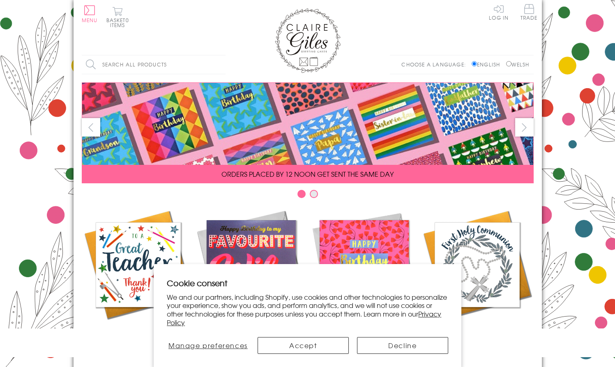 The height and width of the screenshot is (367, 615). I want to click on span: Academic, so click(138, 333).